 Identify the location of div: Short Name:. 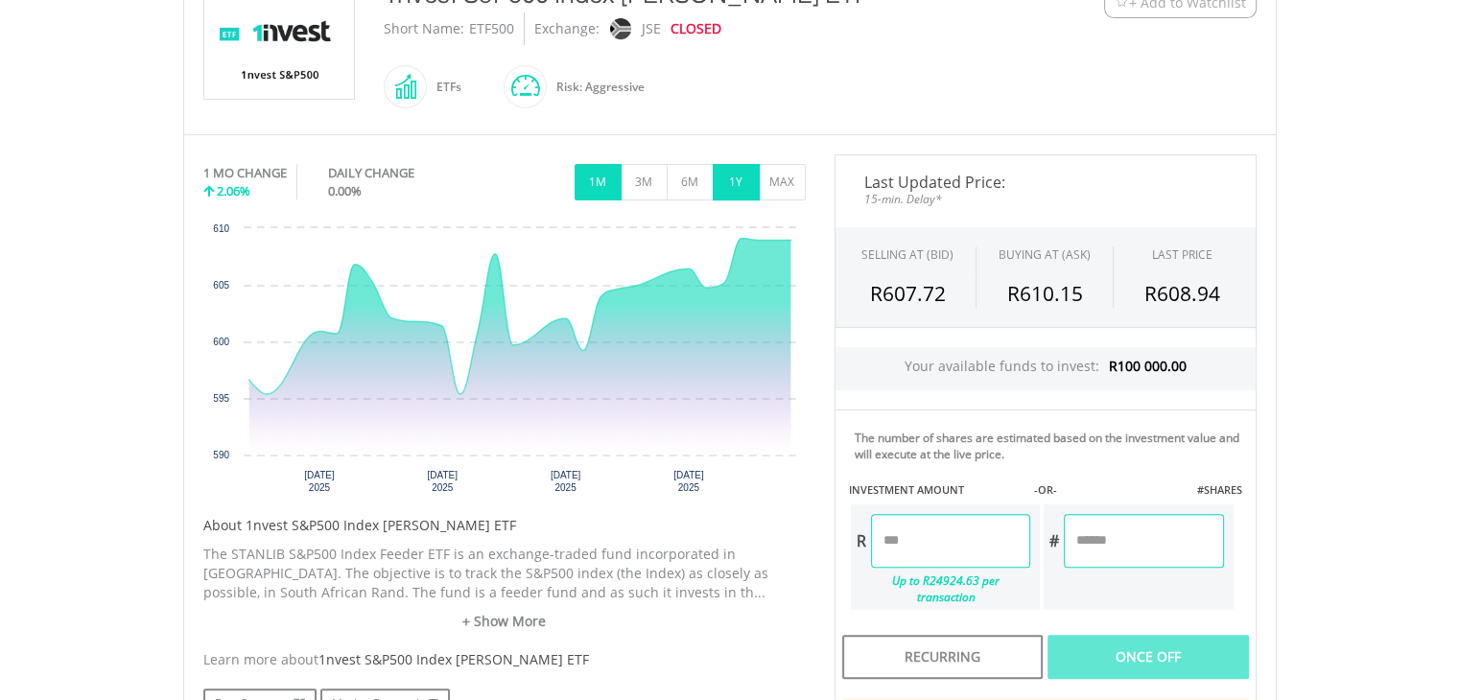
(424, 29).